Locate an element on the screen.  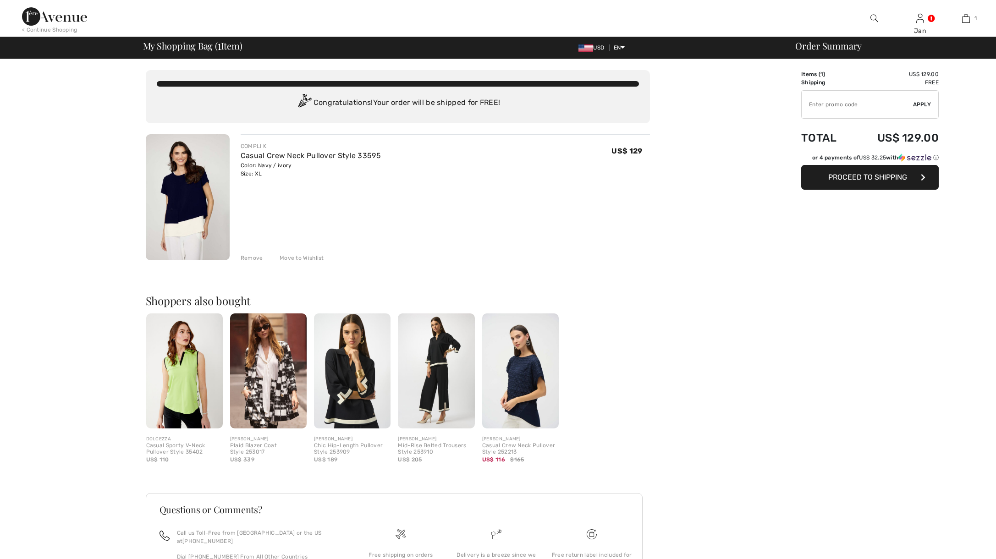
div: Mid-Rise Belted Trousers Style 253910 is located at coordinates (436, 449).